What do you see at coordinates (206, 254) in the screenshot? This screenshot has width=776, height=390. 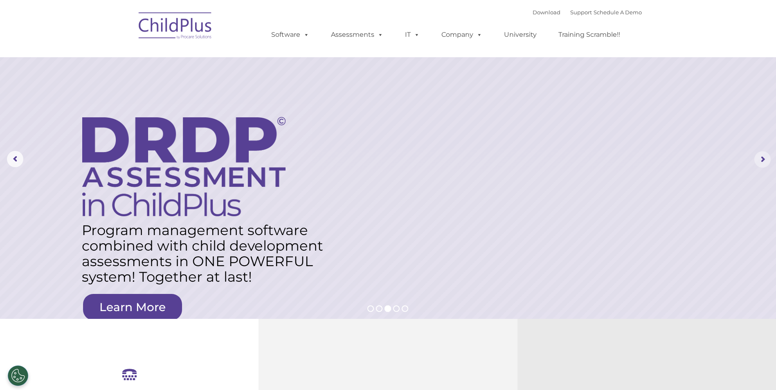 I see `rs-layer: Program management software combined with child development assessments in ONE POWERFUL system! T...` at bounding box center [206, 254].